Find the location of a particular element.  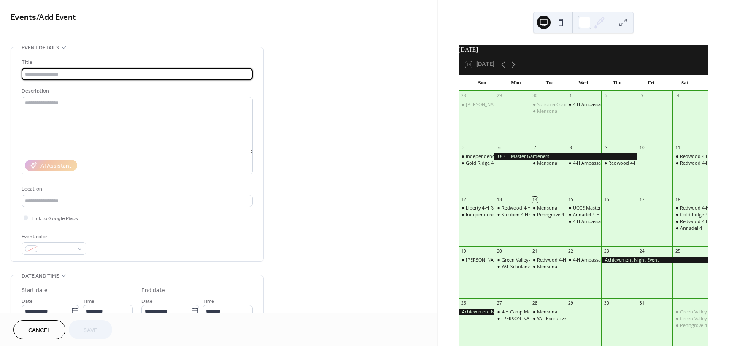

button: Cancel is located at coordinates (39, 329).